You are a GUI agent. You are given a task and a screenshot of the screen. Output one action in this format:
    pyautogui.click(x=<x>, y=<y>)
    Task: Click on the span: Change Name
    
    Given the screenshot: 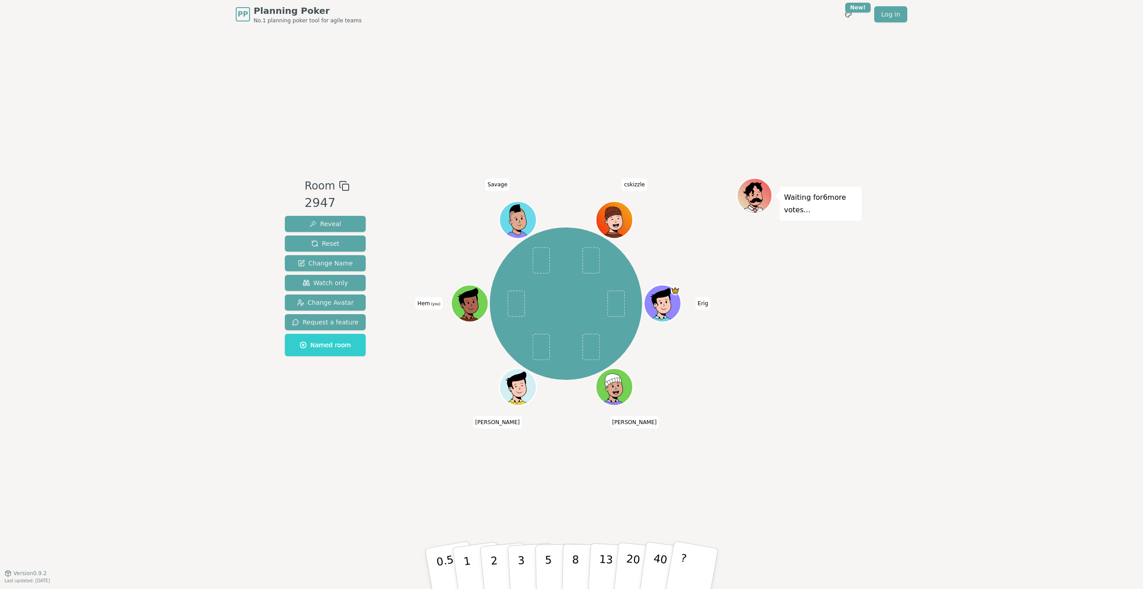 What is the action you would take?
    pyautogui.click(x=325, y=263)
    